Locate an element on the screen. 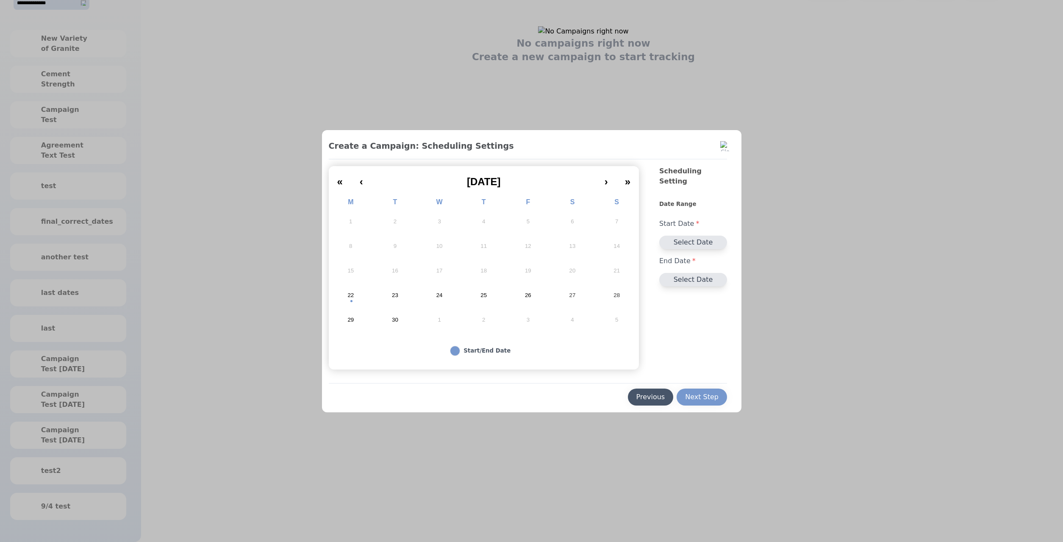 This screenshot has width=1063, height=542. abbr: September 14, 2025 is located at coordinates (617, 246).